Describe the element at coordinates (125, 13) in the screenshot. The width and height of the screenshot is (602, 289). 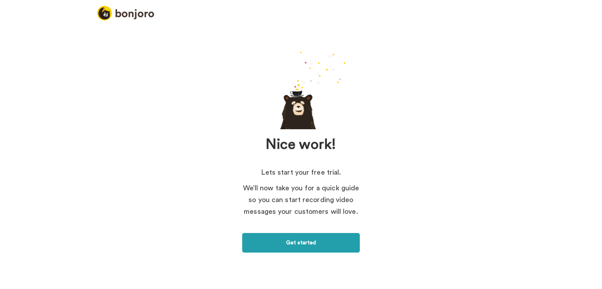
I see `img: logo_full.png` at that location.